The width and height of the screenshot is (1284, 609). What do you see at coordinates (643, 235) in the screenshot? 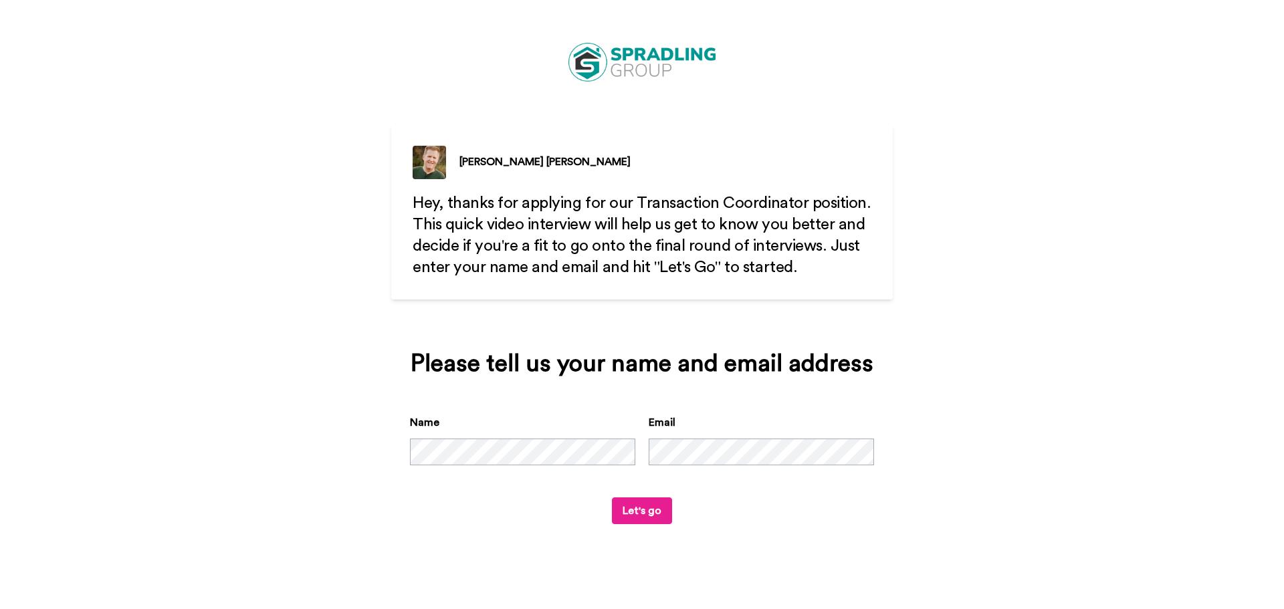
I see `span: Hey, thanks for applying for our Transaction Coordinator position. This quick video interview wil...` at bounding box center [643, 235].